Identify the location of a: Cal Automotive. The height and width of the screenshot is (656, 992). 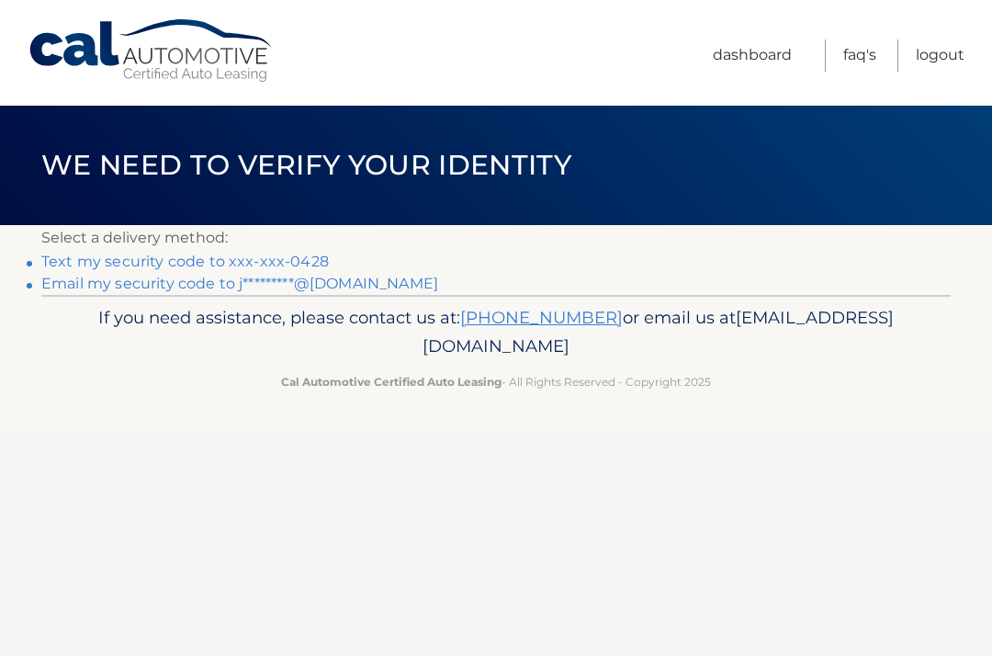
(152, 51).